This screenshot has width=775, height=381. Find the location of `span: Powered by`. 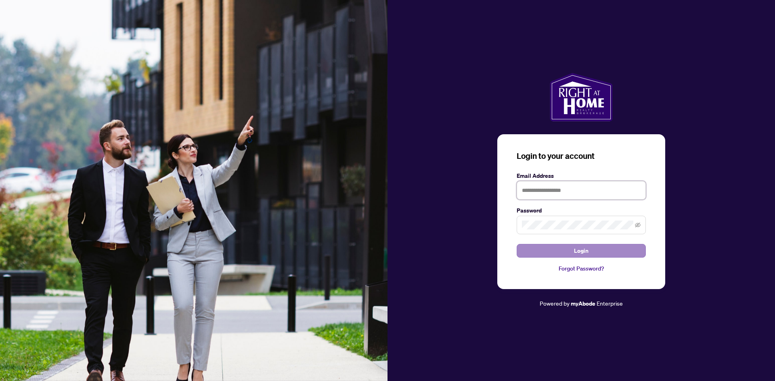

span: Powered by is located at coordinates (555, 304).